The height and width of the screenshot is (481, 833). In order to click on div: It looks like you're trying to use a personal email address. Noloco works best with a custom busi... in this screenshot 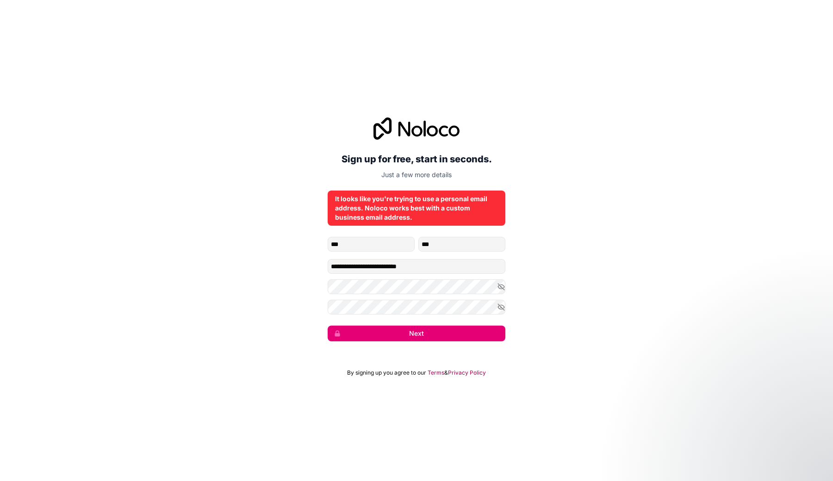, I will do `click(416, 208)`.